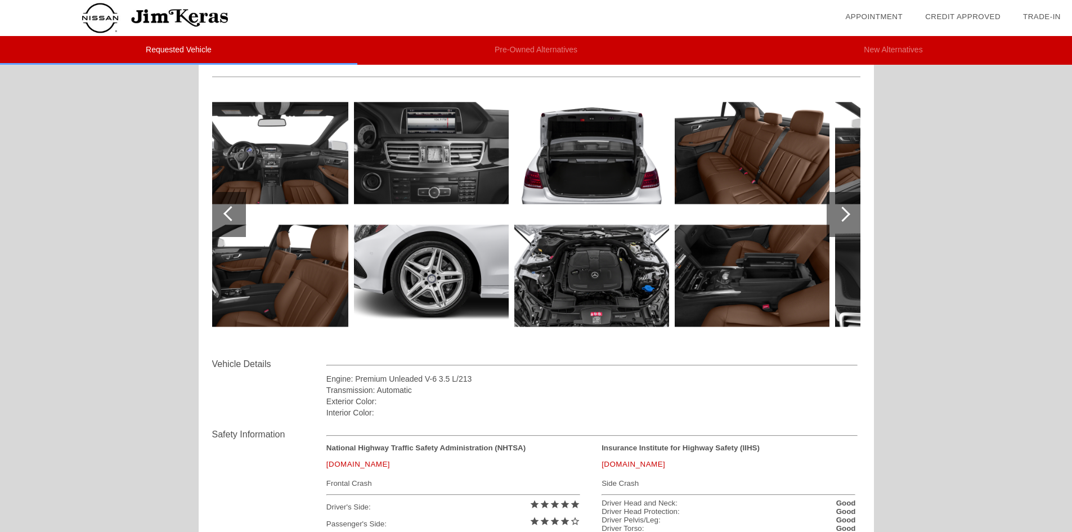  I want to click on div: Side Crash, so click(728, 483).